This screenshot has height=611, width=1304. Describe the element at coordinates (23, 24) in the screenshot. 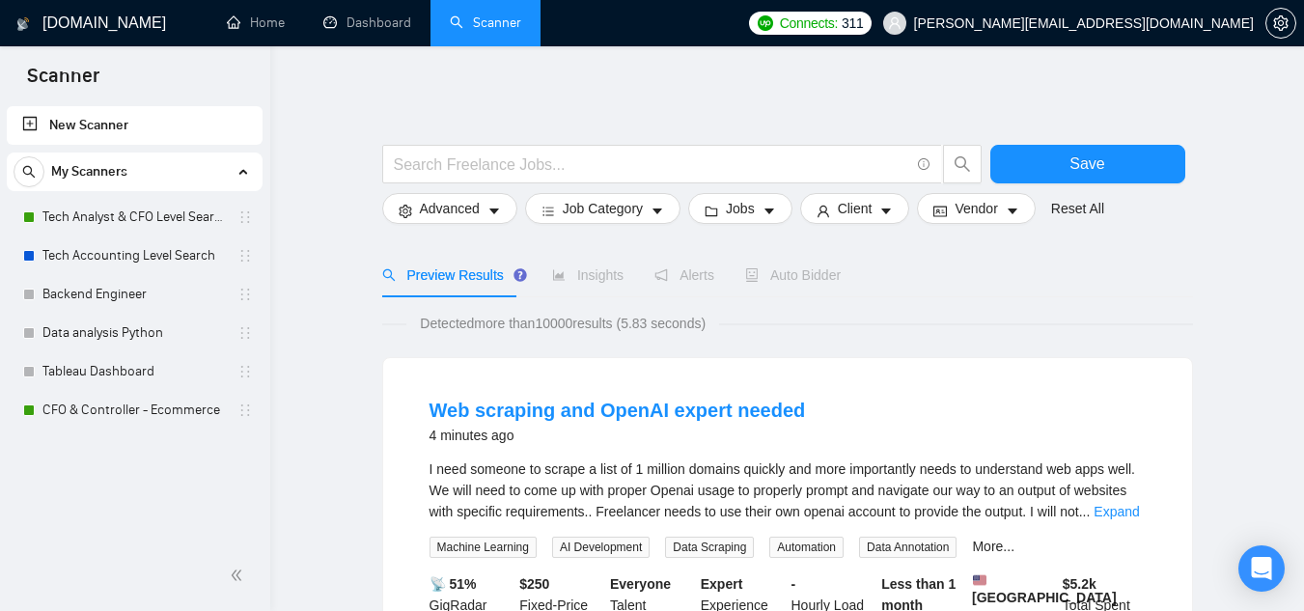

I see `img: logo` at that location.